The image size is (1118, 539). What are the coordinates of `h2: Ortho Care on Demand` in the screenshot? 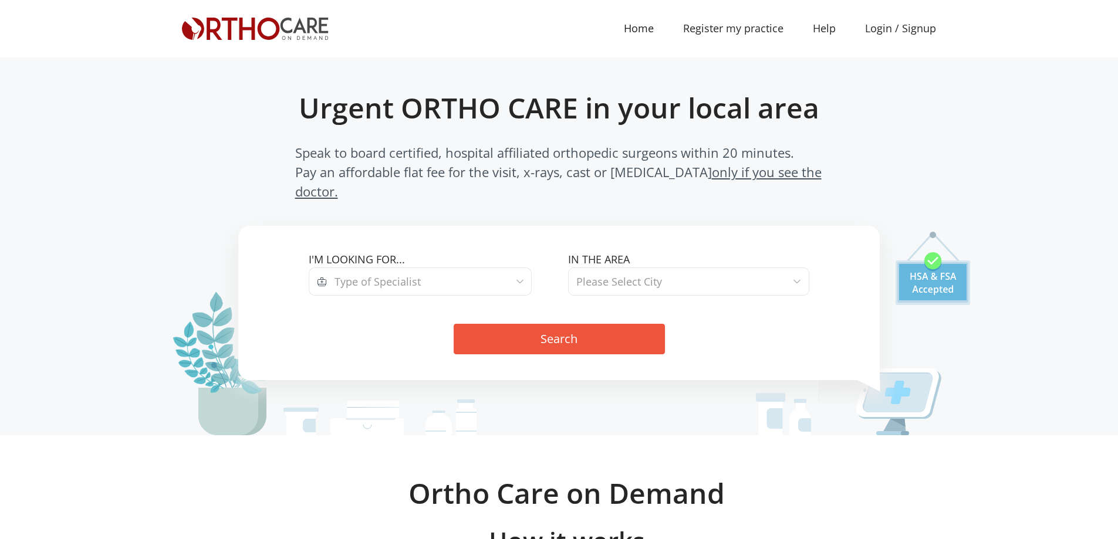 It's located at (566, 493).